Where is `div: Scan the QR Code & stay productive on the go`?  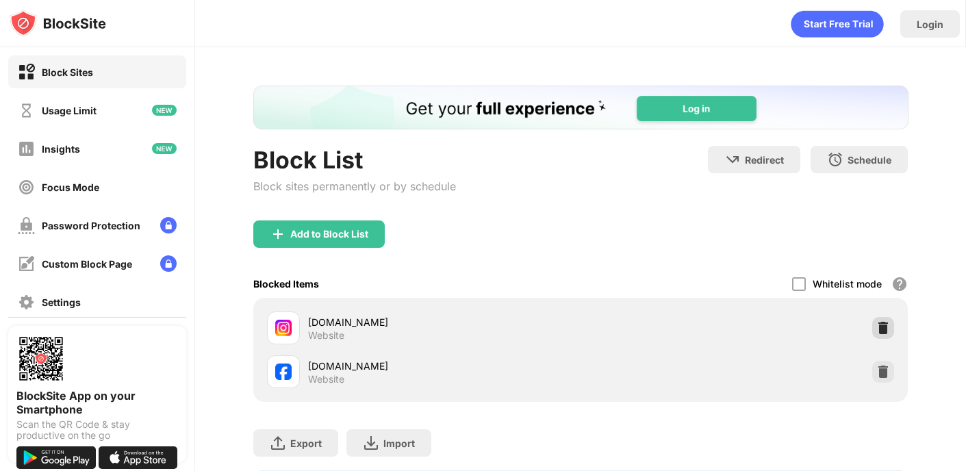
div: Scan the QR Code & stay productive on the go is located at coordinates (97, 430).